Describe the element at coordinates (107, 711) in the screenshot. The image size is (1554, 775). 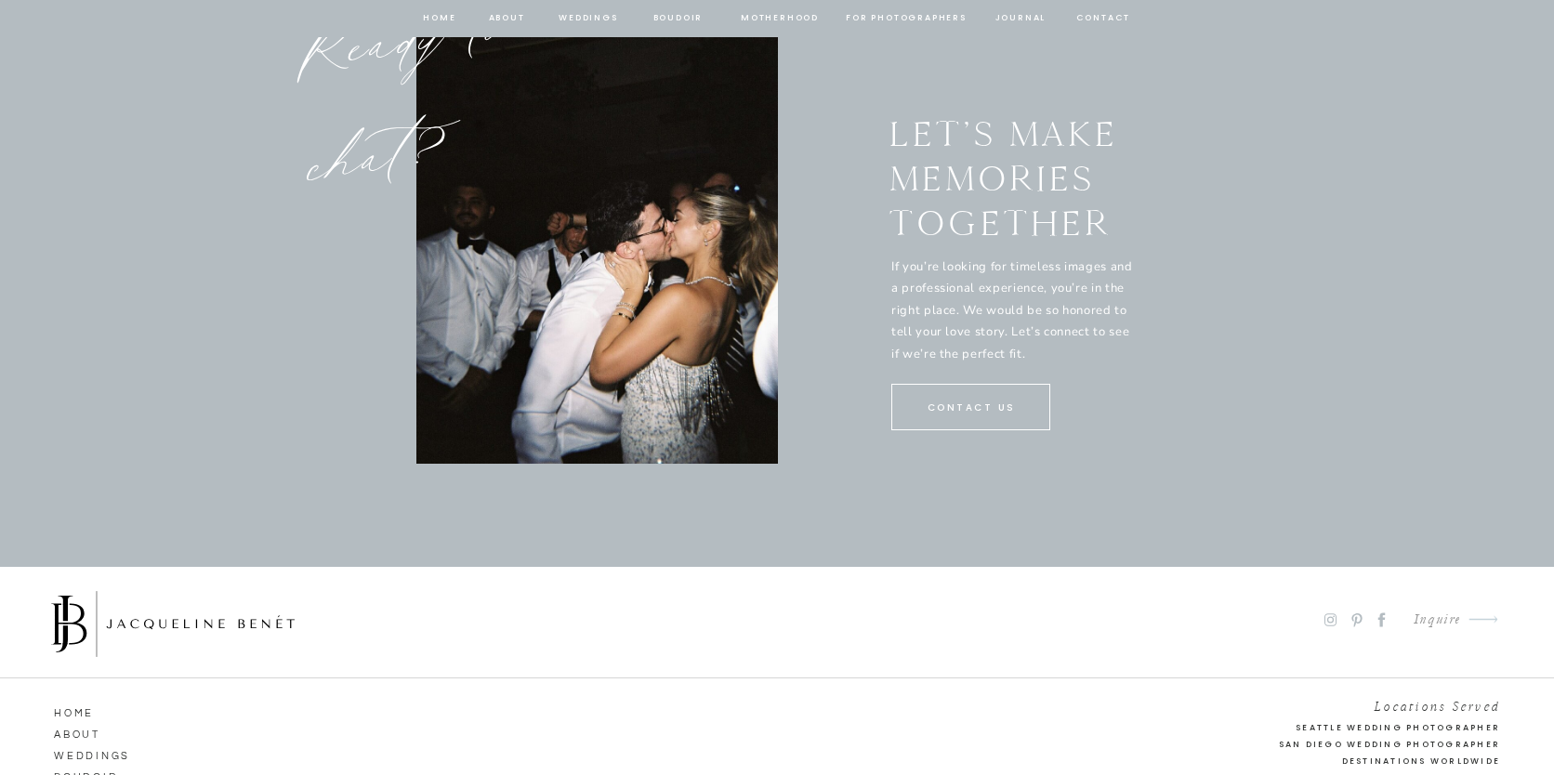
I see `nav: HOME` at that location.